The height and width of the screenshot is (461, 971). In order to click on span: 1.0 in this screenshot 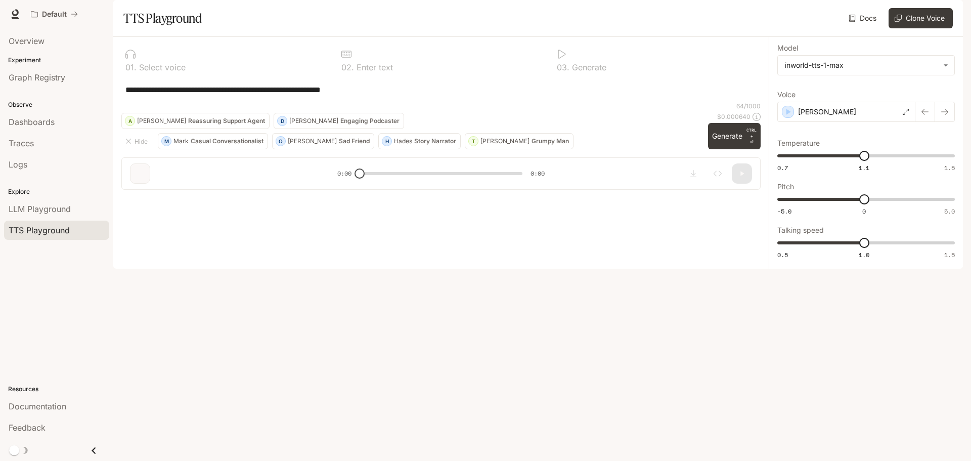, I will do `click(864, 255)`.